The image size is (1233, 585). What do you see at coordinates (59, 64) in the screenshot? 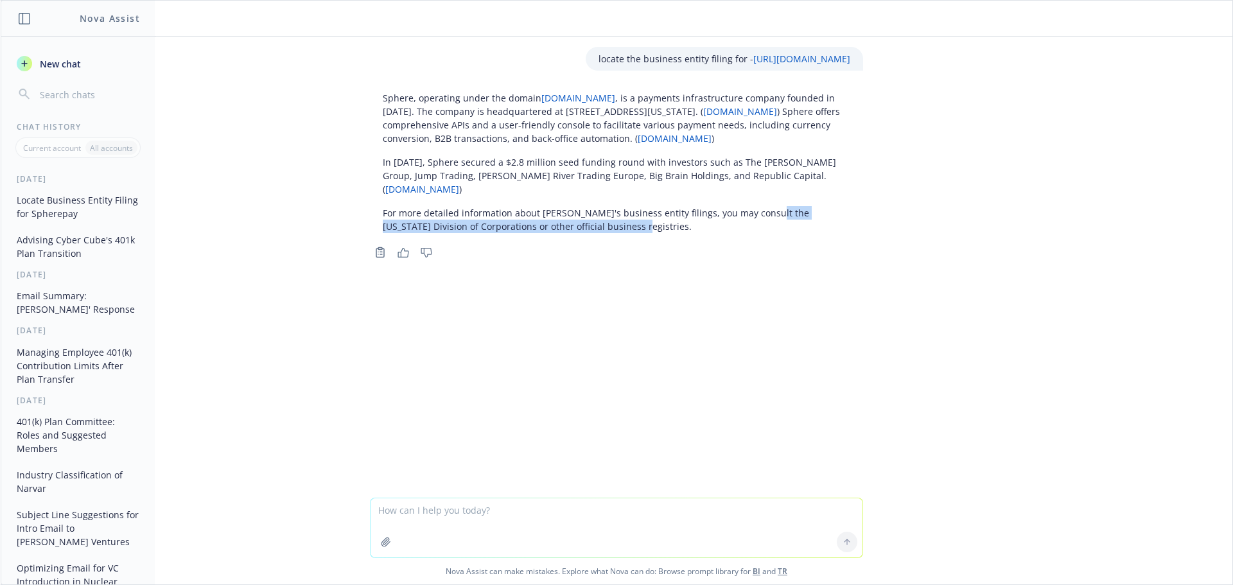
I see `span: New chat` at bounding box center [59, 64].